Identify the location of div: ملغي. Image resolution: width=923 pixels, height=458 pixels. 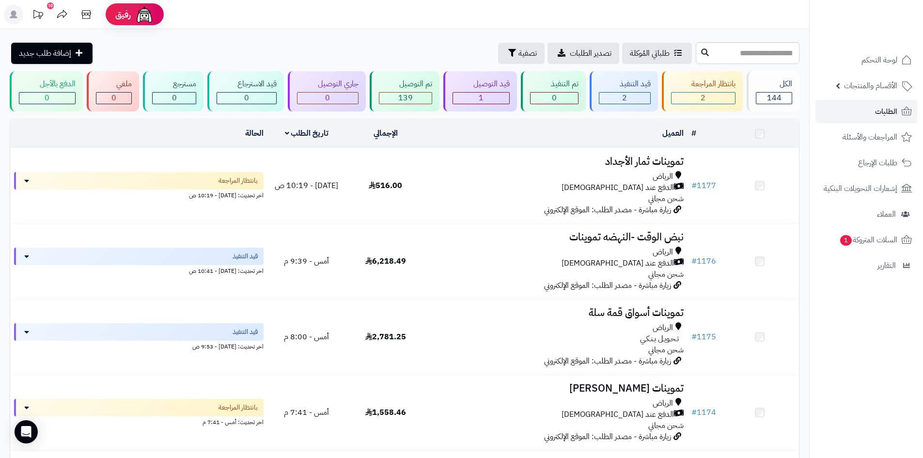
(114, 84).